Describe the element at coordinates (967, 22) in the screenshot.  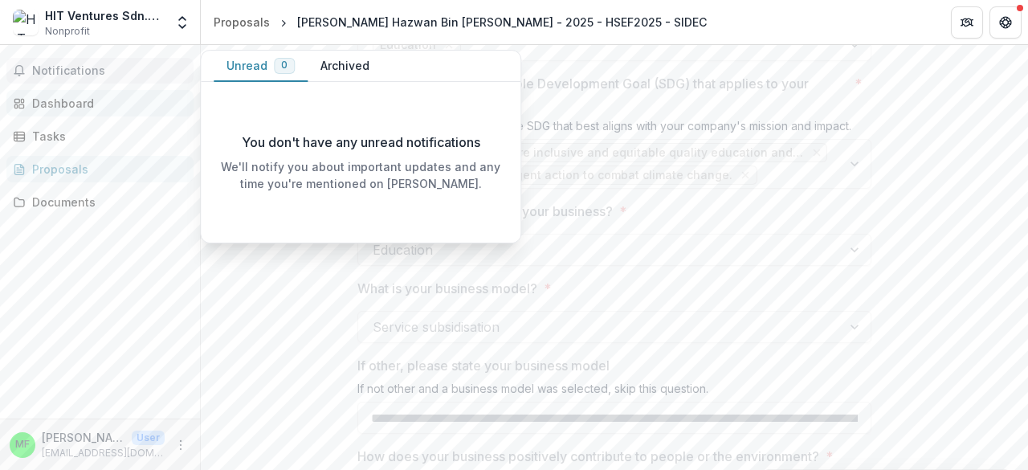
I see `button: Partners` at that location.